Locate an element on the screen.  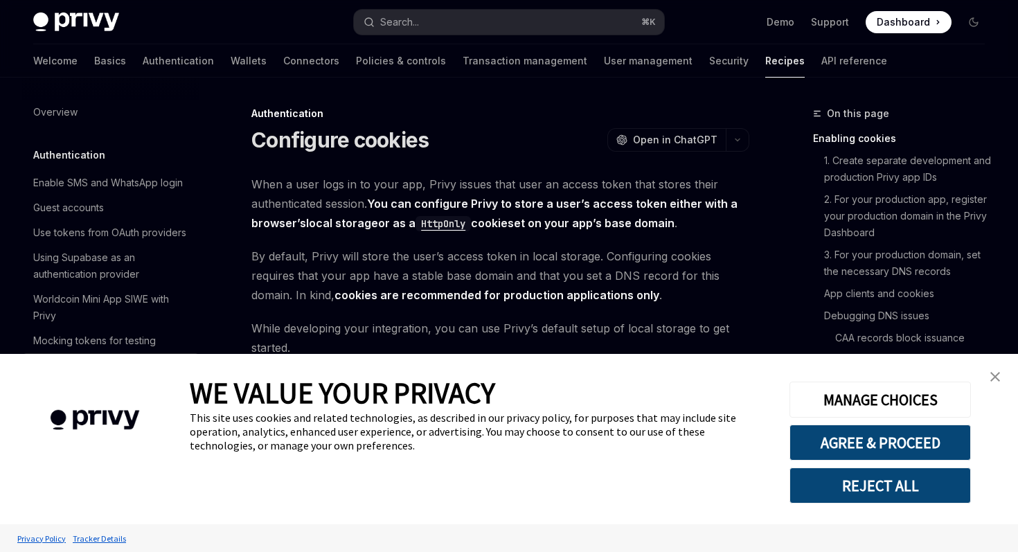
div: Using Supabase as an authentication provider is located at coordinates (112, 266).